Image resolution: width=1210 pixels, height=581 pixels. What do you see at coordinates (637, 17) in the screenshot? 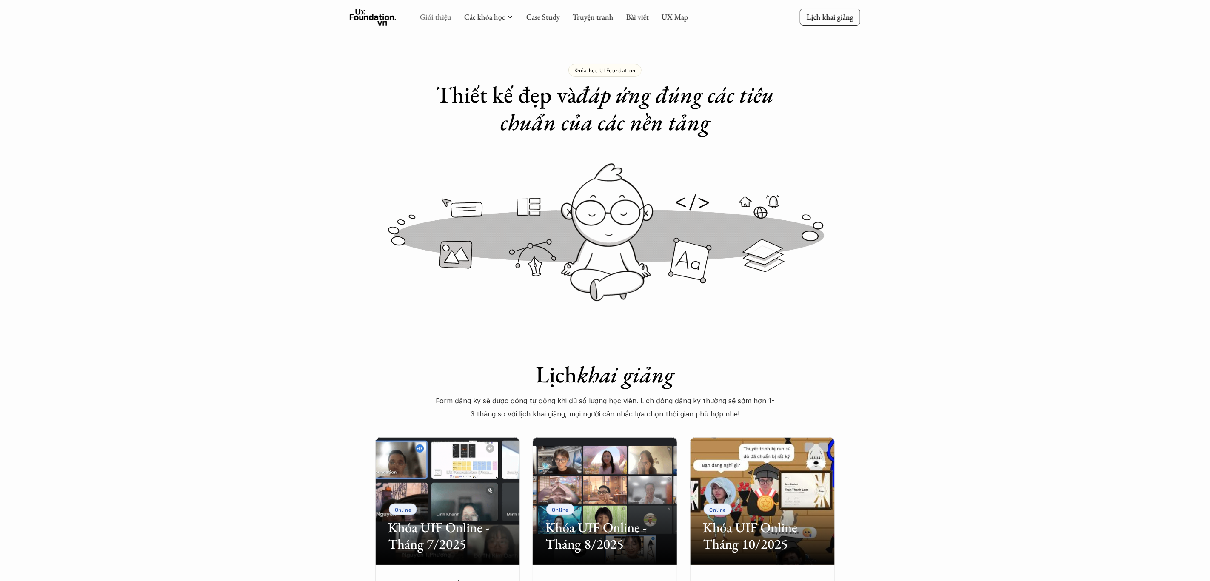
I see `a: Bài viết` at bounding box center [637, 17].